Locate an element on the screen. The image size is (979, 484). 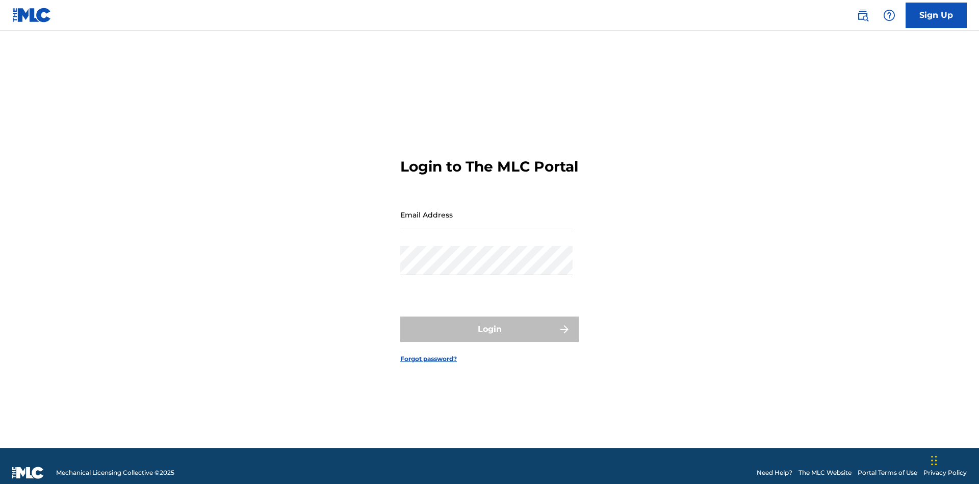
div: Chat Widget is located at coordinates (954, 459).